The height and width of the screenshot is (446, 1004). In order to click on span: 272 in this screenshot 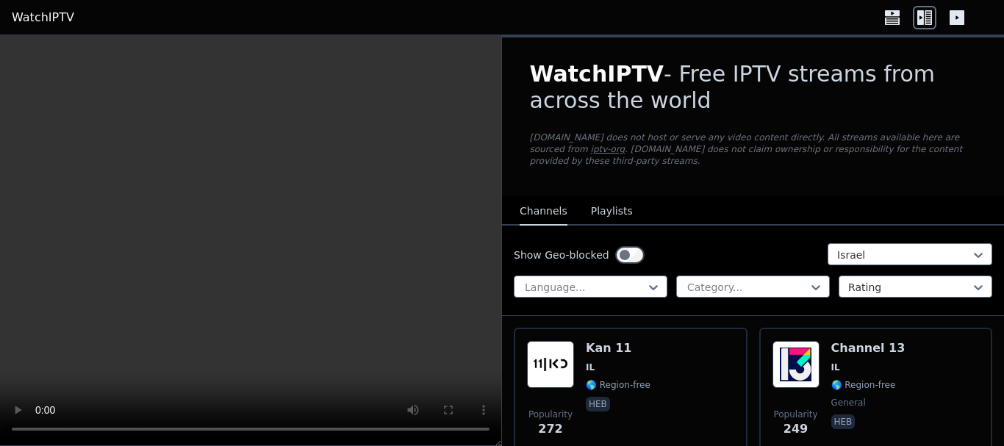, I will do `click(550, 429)`.